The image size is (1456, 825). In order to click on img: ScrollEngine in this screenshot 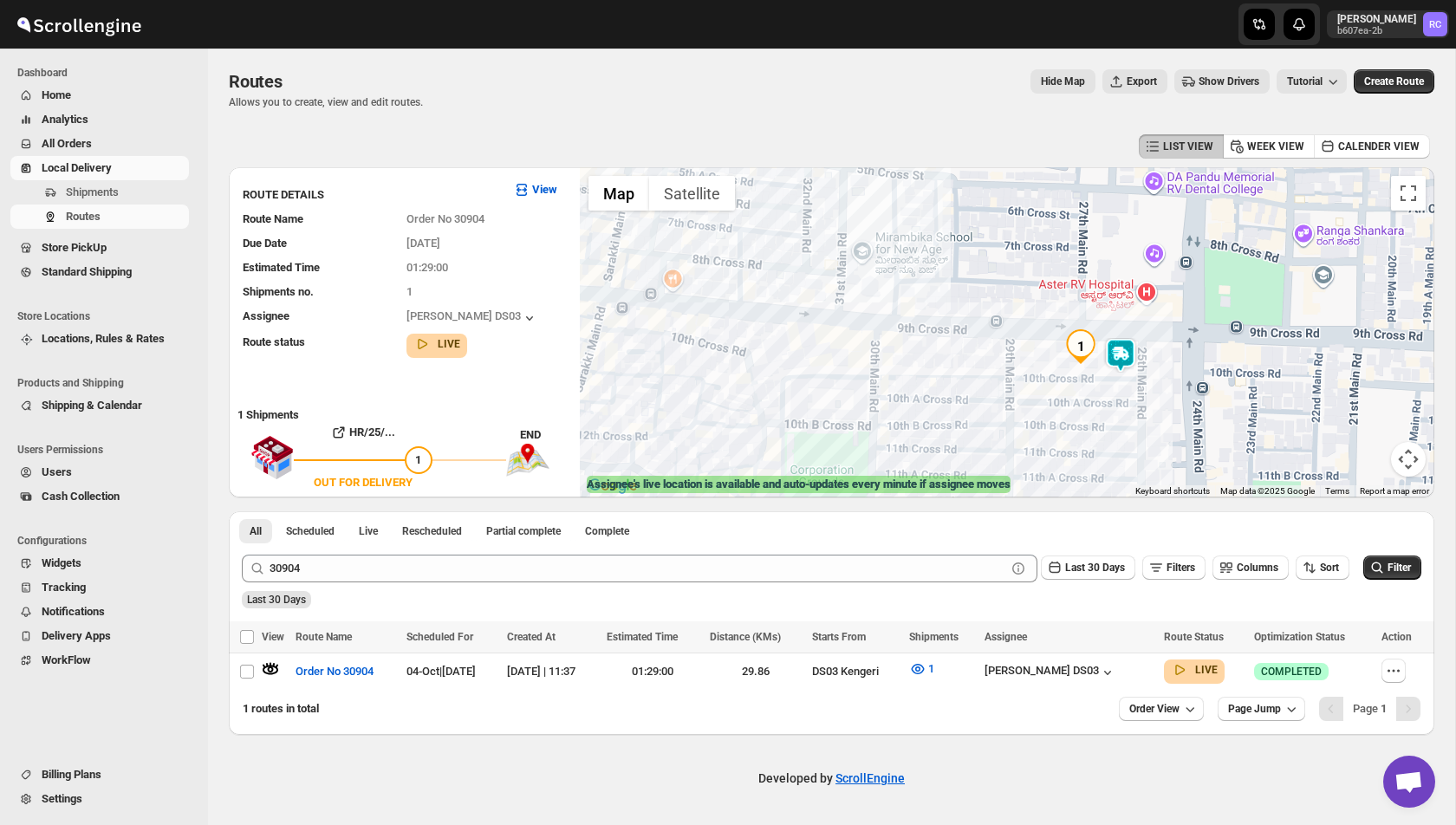, I will do `click(79, 24)`.